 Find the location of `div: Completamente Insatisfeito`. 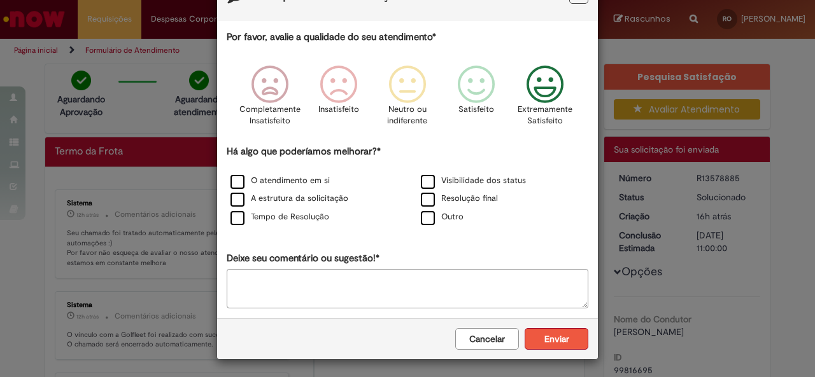

div: Completamente Insatisfeito is located at coordinates (269, 99).